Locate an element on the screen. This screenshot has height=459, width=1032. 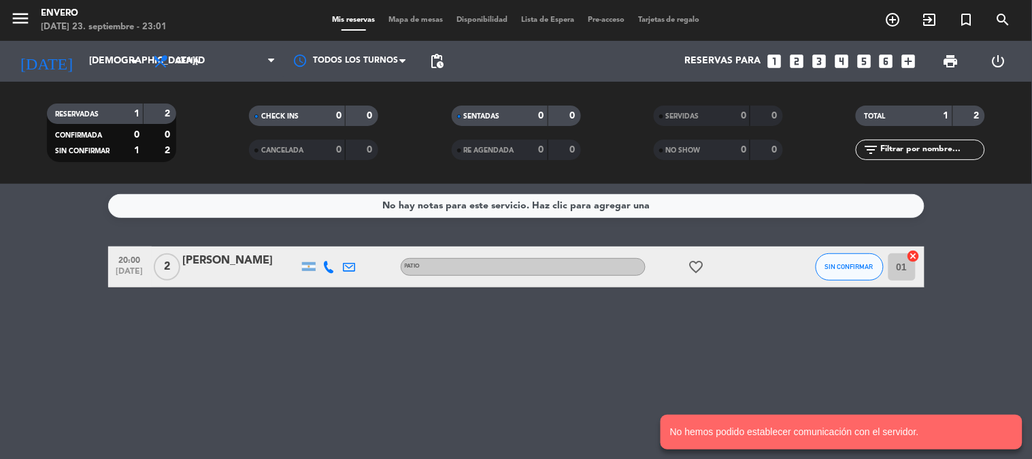
notyf-toast: No hemos podido establecer comunicación con el servidor. is located at coordinates (842, 431).